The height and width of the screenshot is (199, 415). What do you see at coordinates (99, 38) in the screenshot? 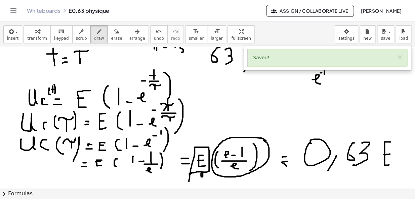
I see `span: draw` at bounding box center [99, 38].